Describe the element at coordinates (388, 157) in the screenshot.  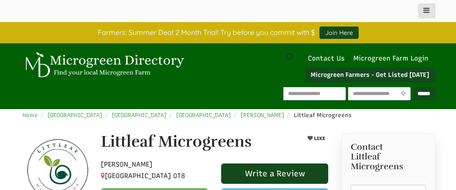
I see `h3: Contact` at that location.